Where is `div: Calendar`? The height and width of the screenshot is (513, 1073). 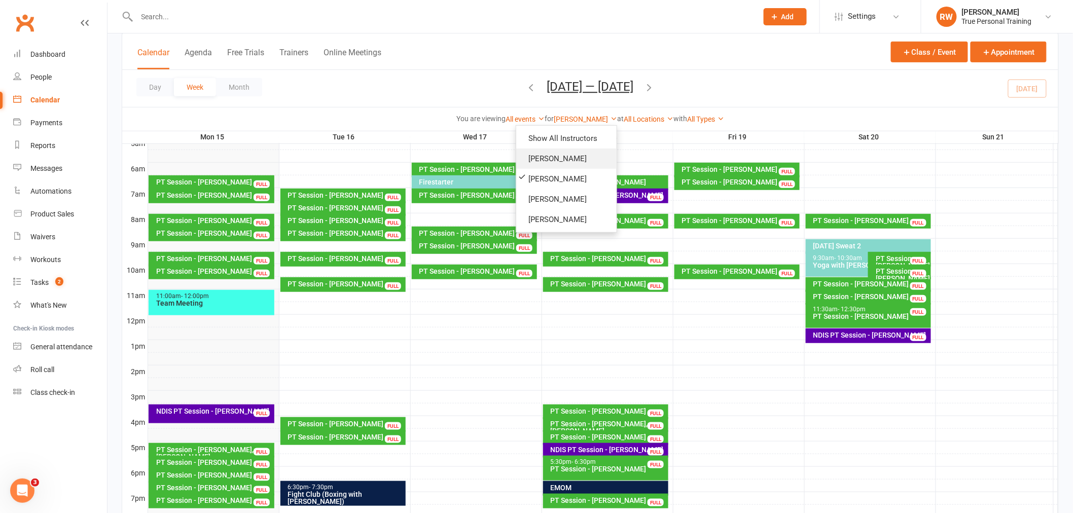 div: Calendar is located at coordinates (45, 100).